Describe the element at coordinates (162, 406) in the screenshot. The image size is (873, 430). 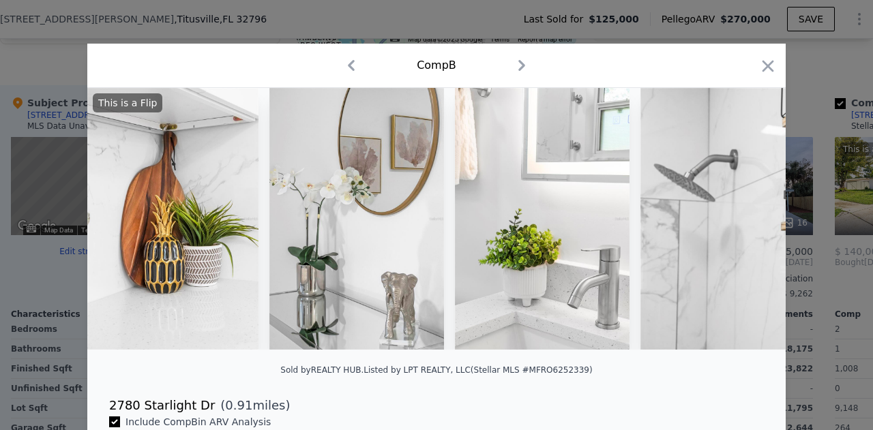
I see `div: 2780 Starlight Dr` at that location.